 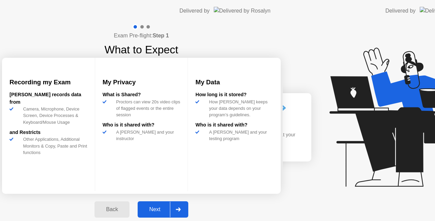 I want to click on div: Proctors can view 20s video clips of flagged events or the entire session, so click(x=147, y=108).